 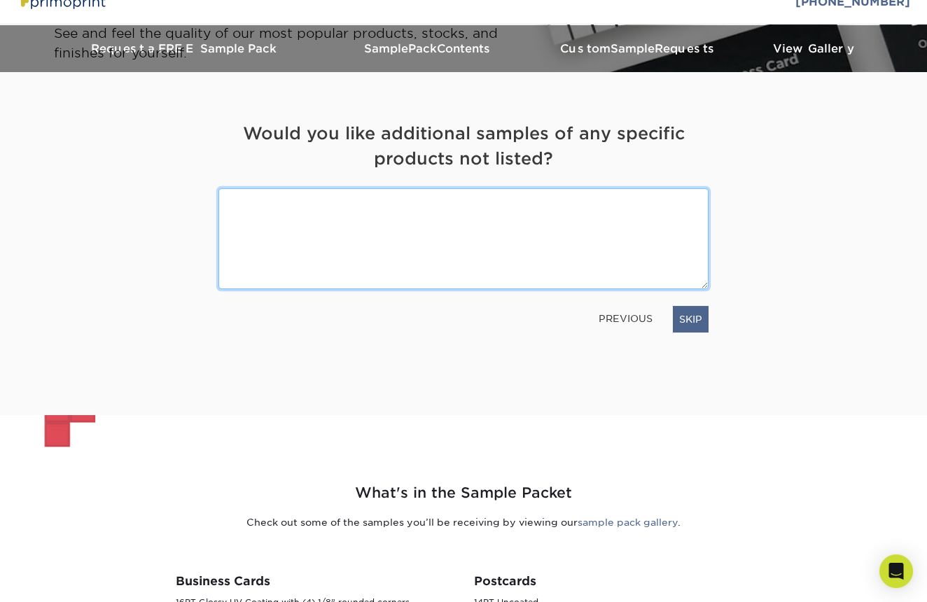 What do you see at coordinates (293, 43) in the screenshot?
I see `p: See and feel the quality of our most popular products, stocks, and finishes for yourself.` at bounding box center [293, 43].